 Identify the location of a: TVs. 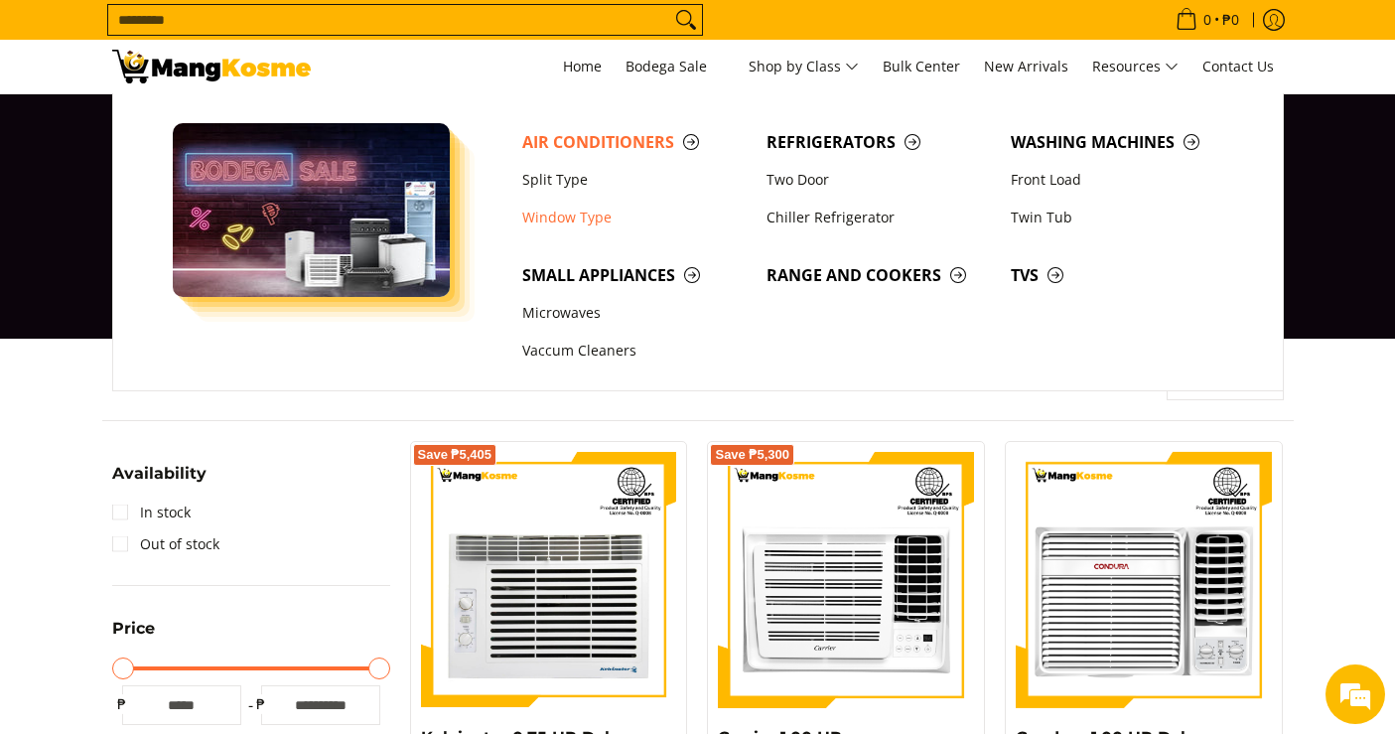
(1123, 275).